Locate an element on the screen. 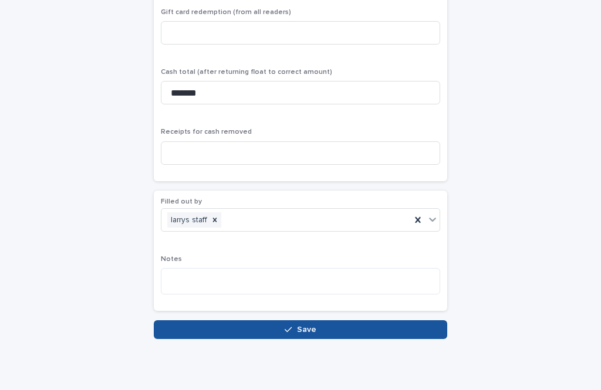 Image resolution: width=601 pixels, height=390 pixels. span: Notes is located at coordinates (171, 259).